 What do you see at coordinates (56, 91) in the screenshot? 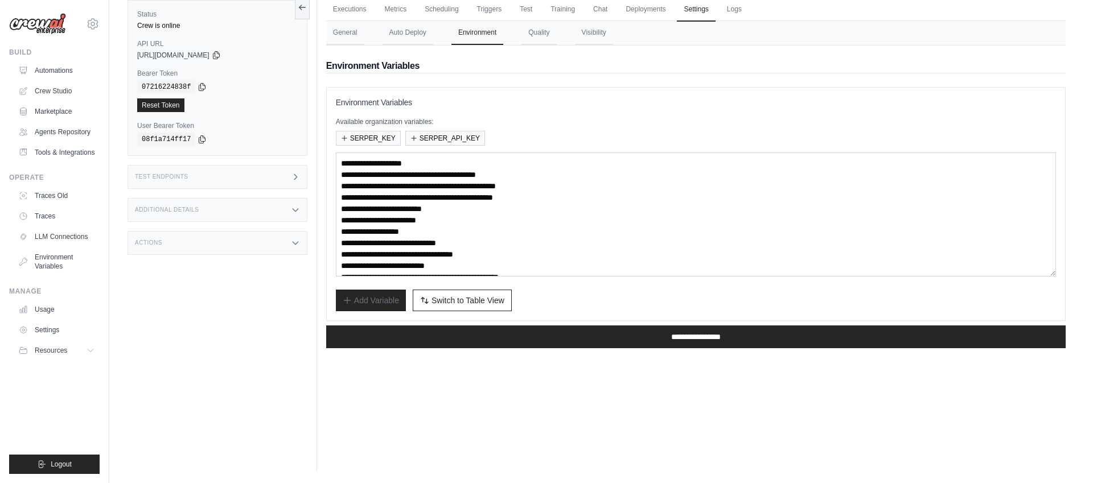
I see `a: Crew Studio` at bounding box center [56, 91].